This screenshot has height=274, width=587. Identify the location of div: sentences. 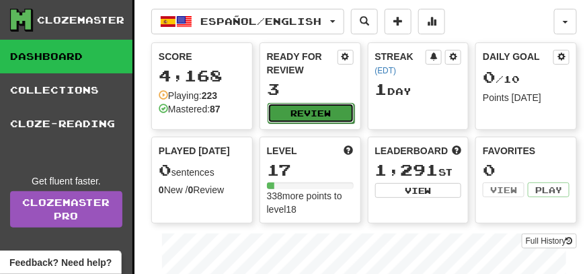
(202, 170).